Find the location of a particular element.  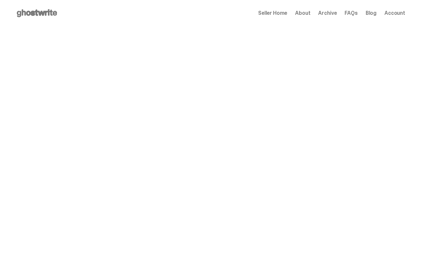

span: Archive is located at coordinates (327, 13).